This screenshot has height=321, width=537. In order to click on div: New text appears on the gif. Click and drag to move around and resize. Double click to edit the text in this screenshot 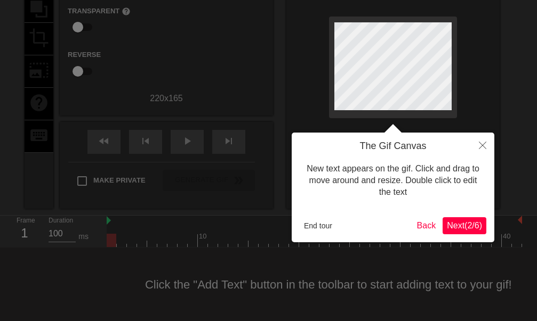, I will do `click(393, 181)`.